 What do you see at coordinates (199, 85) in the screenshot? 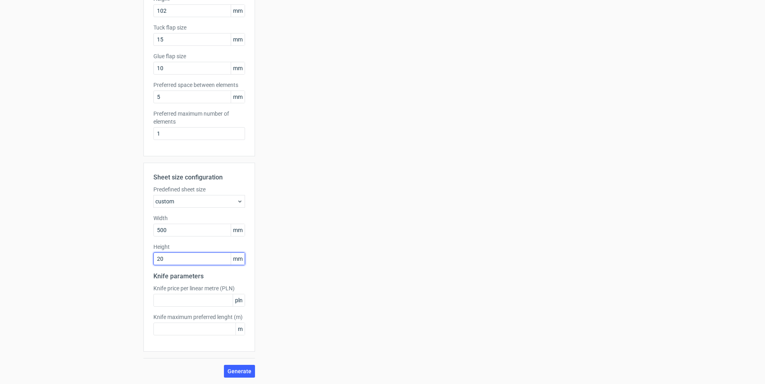
I see `label: Preferred space between elements` at bounding box center [199, 85].